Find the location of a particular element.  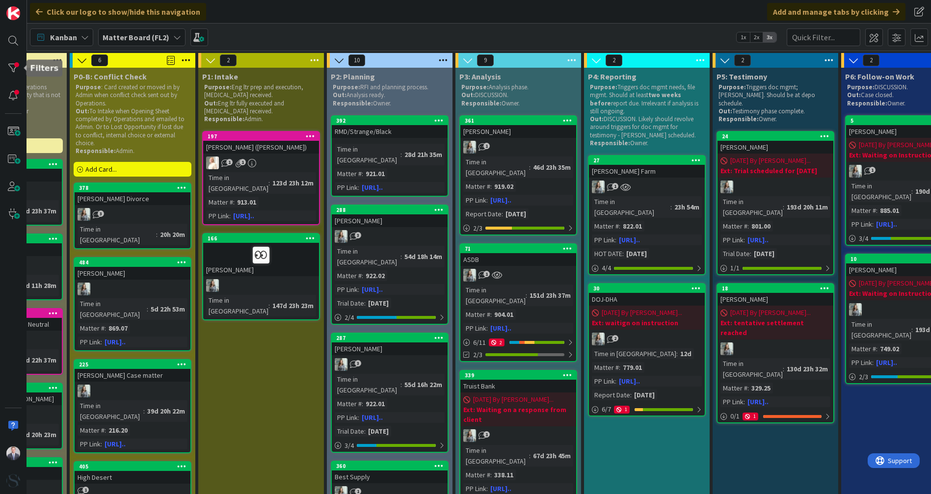

span: Add Card... is located at coordinates (101, 169).